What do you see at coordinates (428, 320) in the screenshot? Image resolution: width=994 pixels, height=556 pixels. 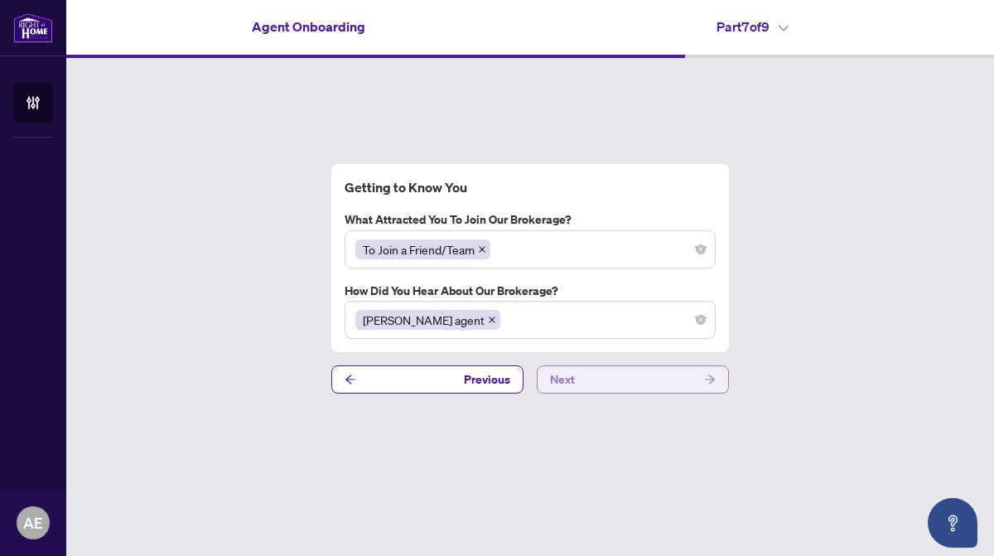 I see `span: RAHR agent` at bounding box center [428, 320].